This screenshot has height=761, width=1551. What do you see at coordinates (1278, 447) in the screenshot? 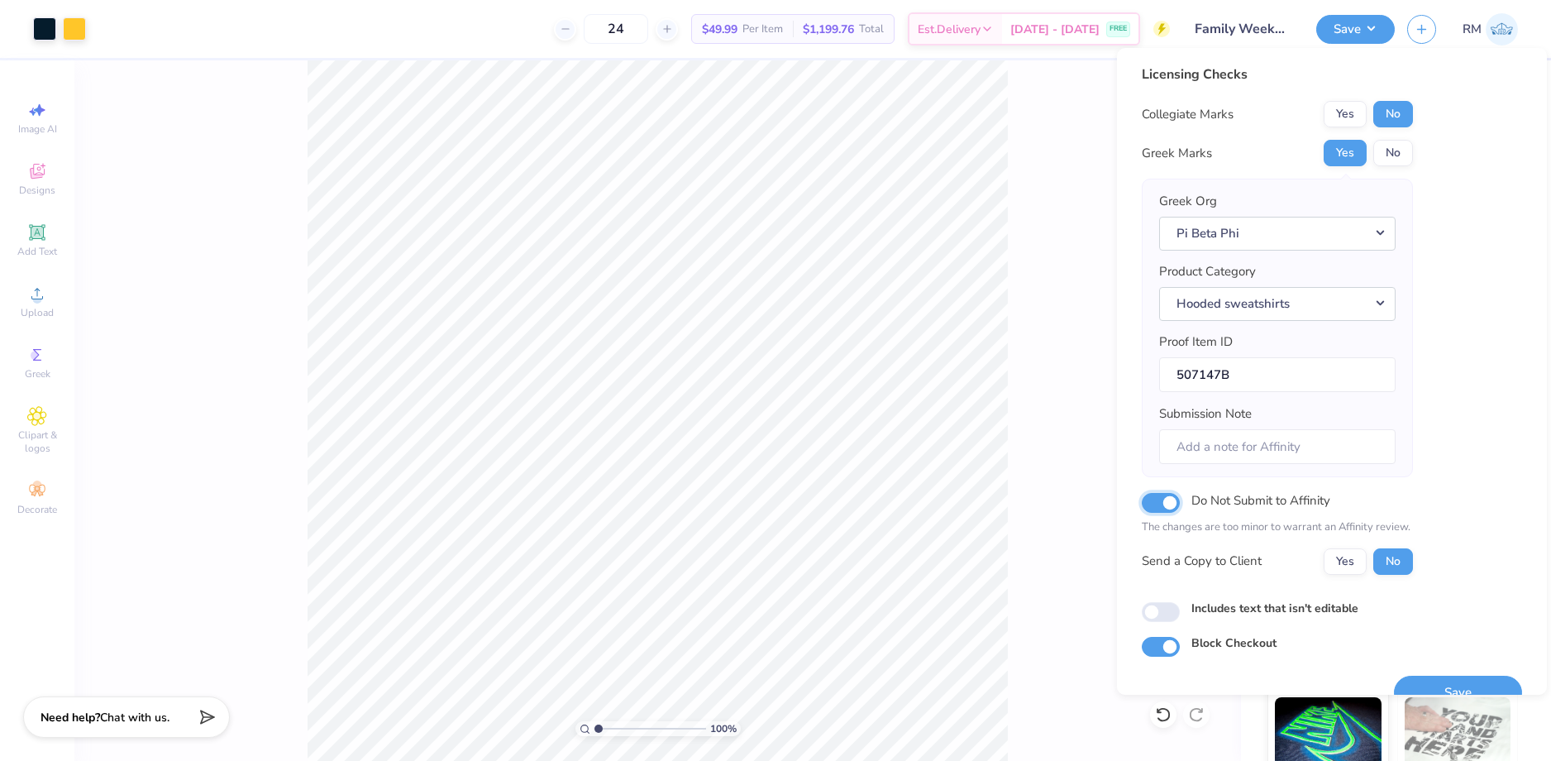
I see `input: Add a note for Affinity` at bounding box center [1278, 447].